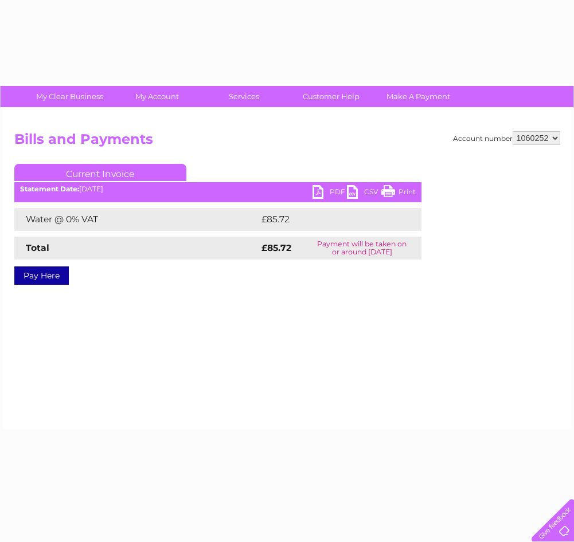 The image size is (574, 542). Describe the element at coordinates (398, 193) in the screenshot. I see `a: Print` at that location.